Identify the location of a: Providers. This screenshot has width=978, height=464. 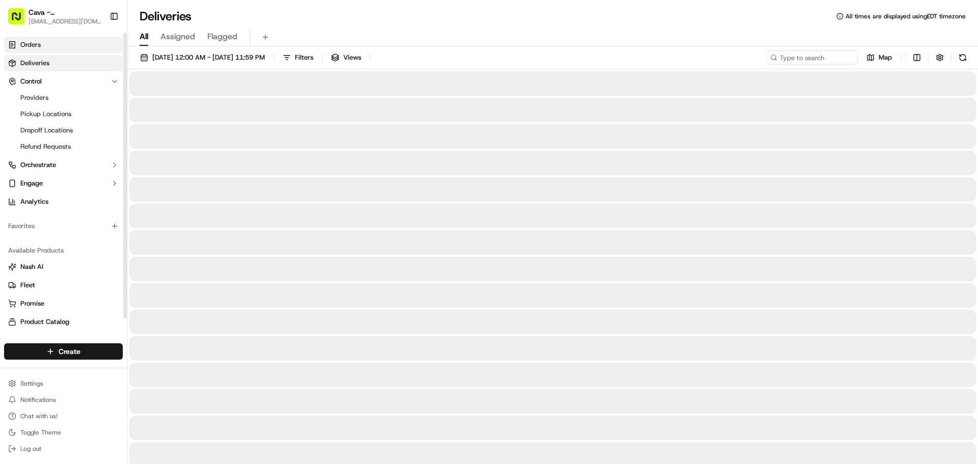
(63, 98).